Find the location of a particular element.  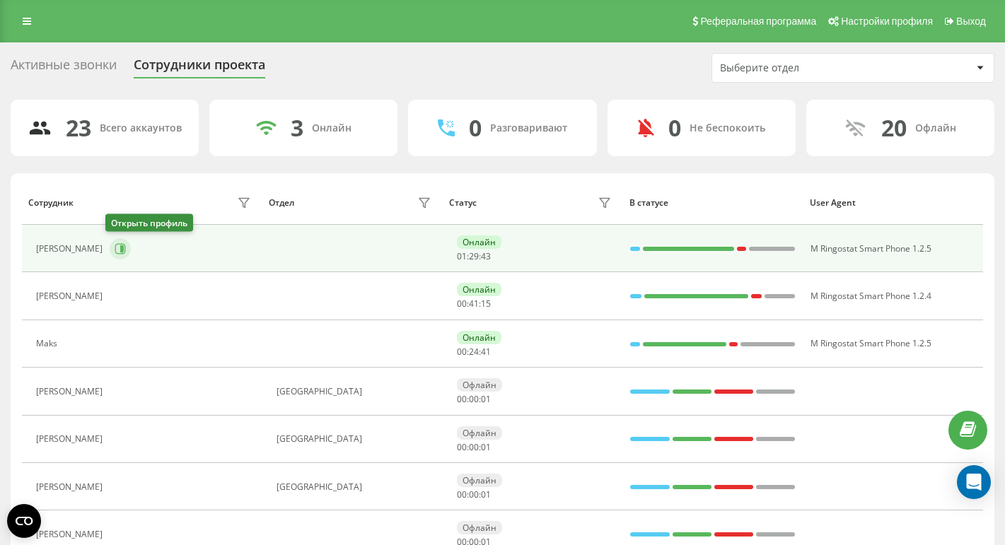

div: Отдел is located at coordinates (281, 203).